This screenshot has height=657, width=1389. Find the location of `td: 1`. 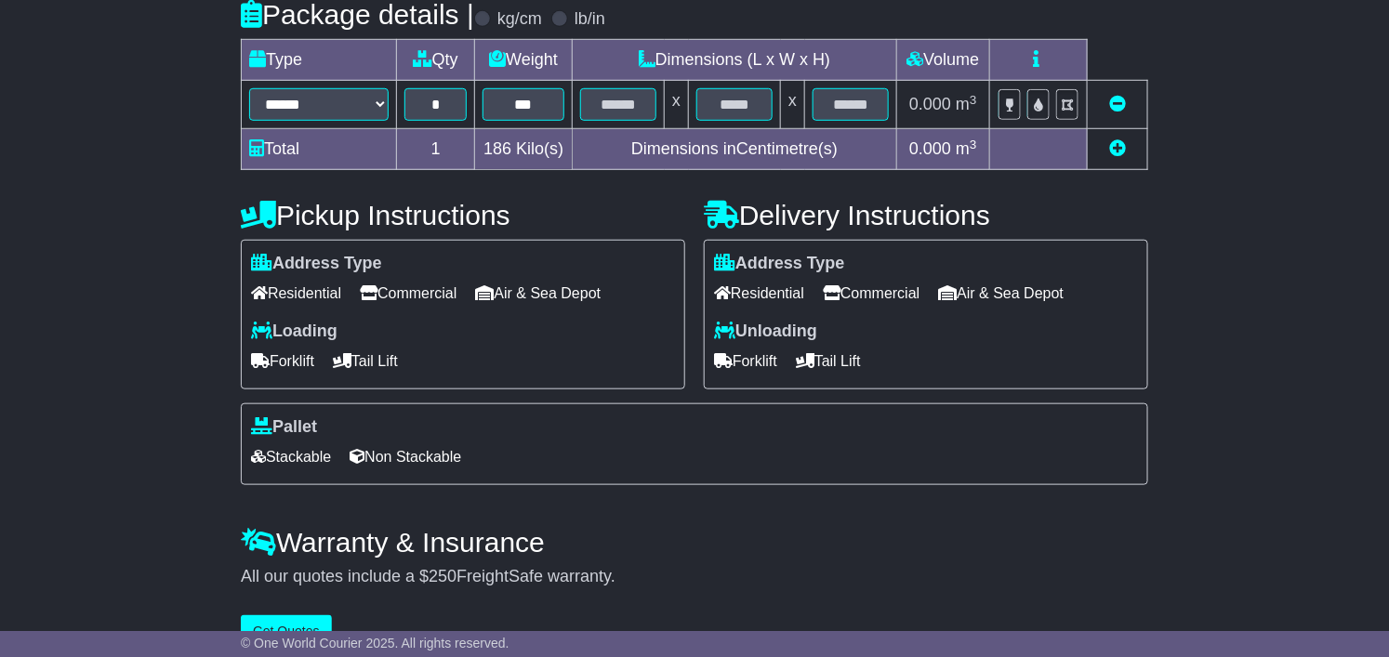

td: 1 is located at coordinates (436, 150).